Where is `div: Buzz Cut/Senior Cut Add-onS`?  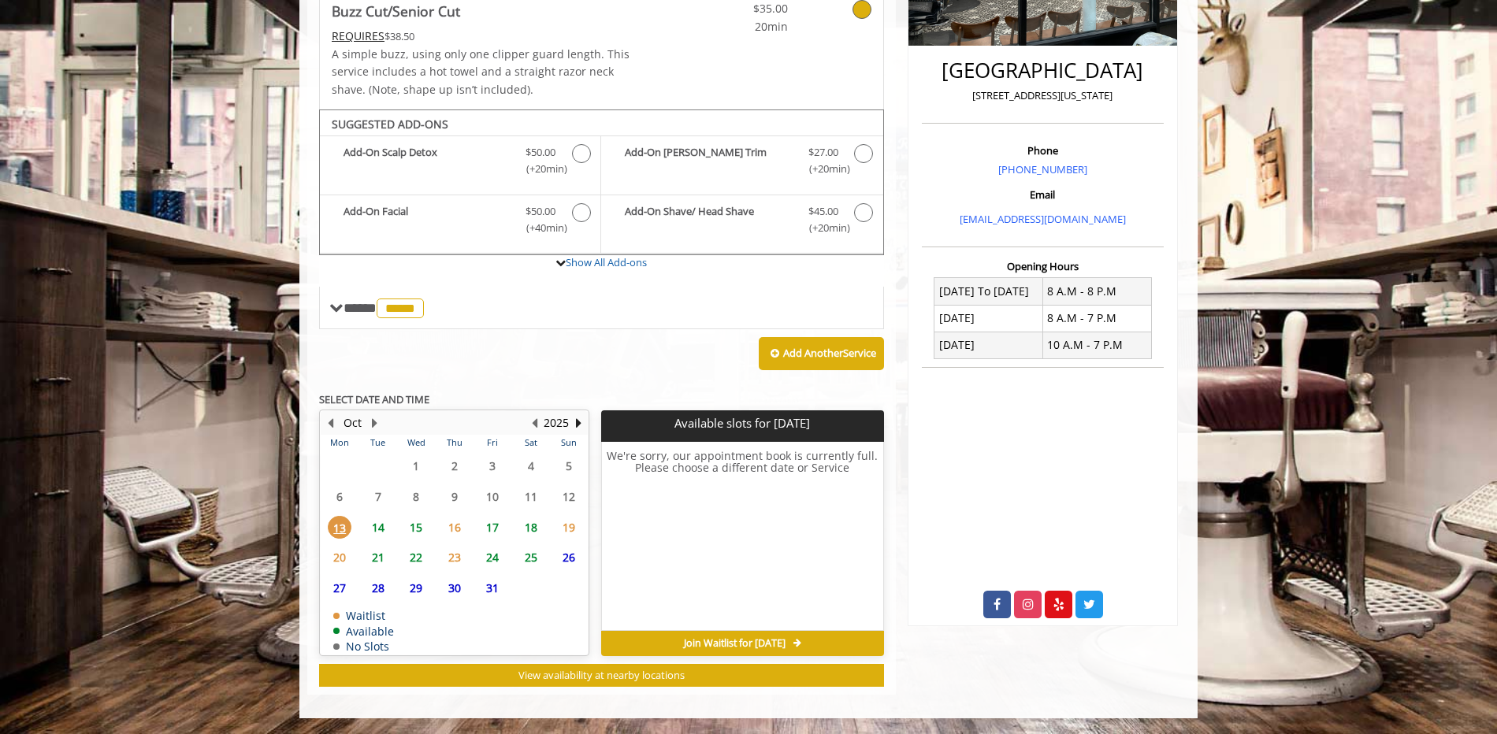 div: Buzz Cut/Senior Cut Add-onS is located at coordinates (601, 183).